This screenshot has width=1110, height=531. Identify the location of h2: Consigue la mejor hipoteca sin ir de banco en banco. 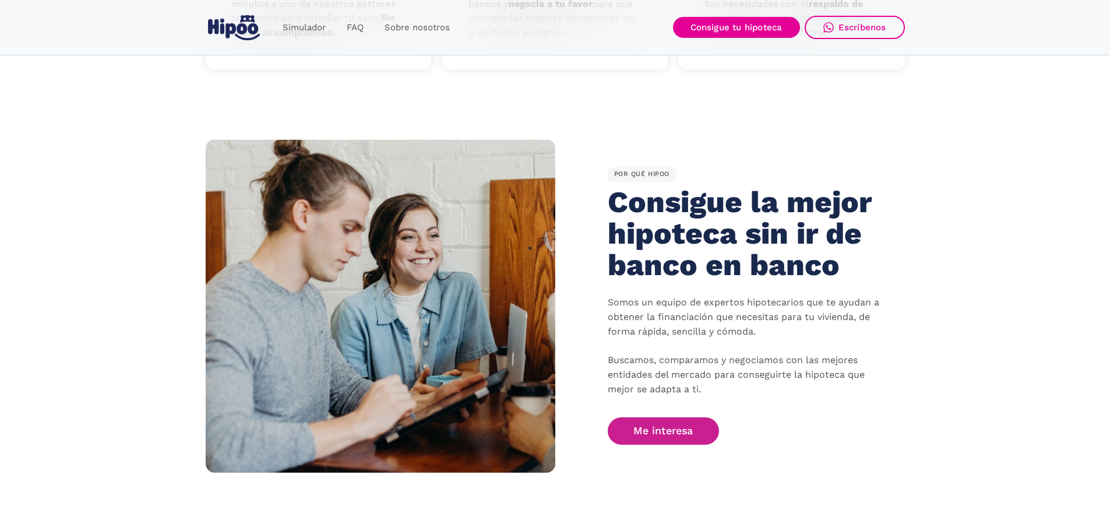
(742, 233).